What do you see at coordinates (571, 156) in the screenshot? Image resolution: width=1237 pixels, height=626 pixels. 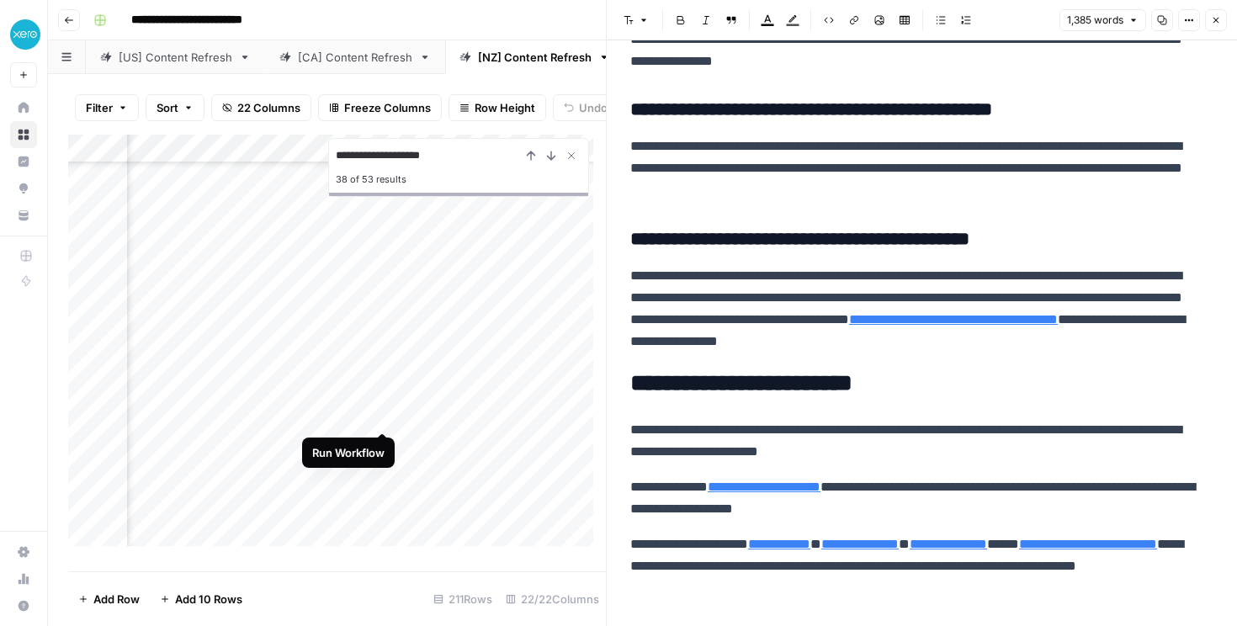 I see `button: Close Search` at bounding box center [571, 156].